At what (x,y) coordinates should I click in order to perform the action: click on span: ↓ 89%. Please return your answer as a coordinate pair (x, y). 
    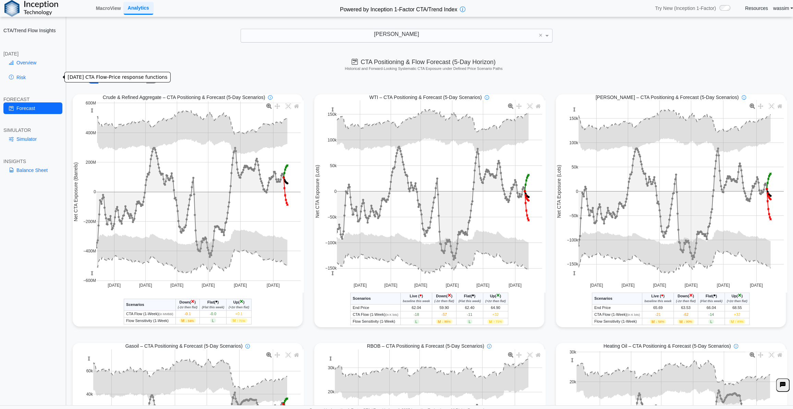
    Looking at the image, I should click on (446, 322).